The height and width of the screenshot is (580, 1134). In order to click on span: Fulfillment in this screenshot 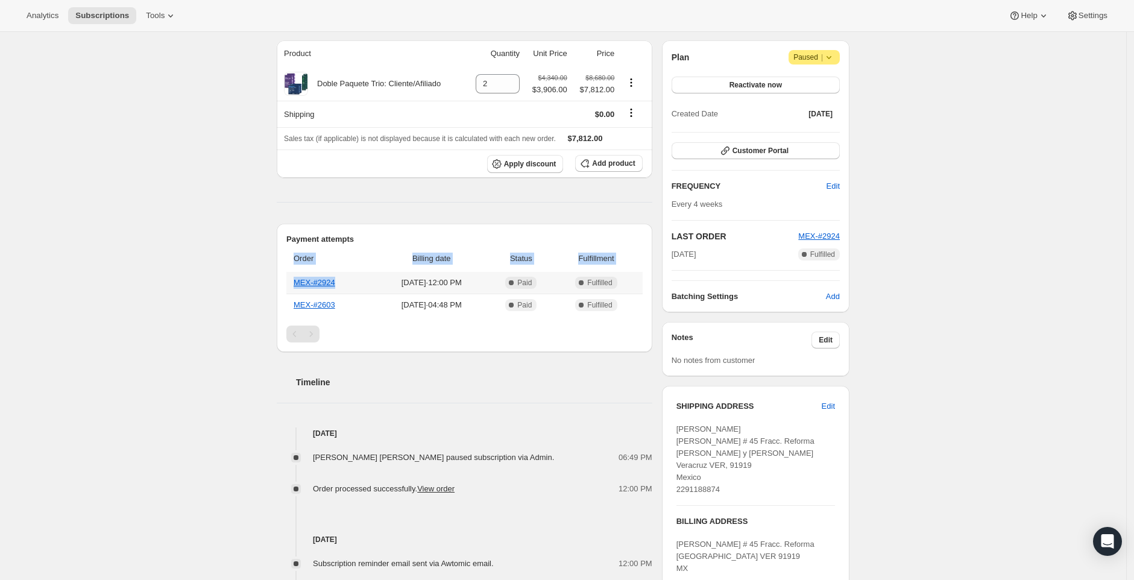, I will do `click(595, 259)`.